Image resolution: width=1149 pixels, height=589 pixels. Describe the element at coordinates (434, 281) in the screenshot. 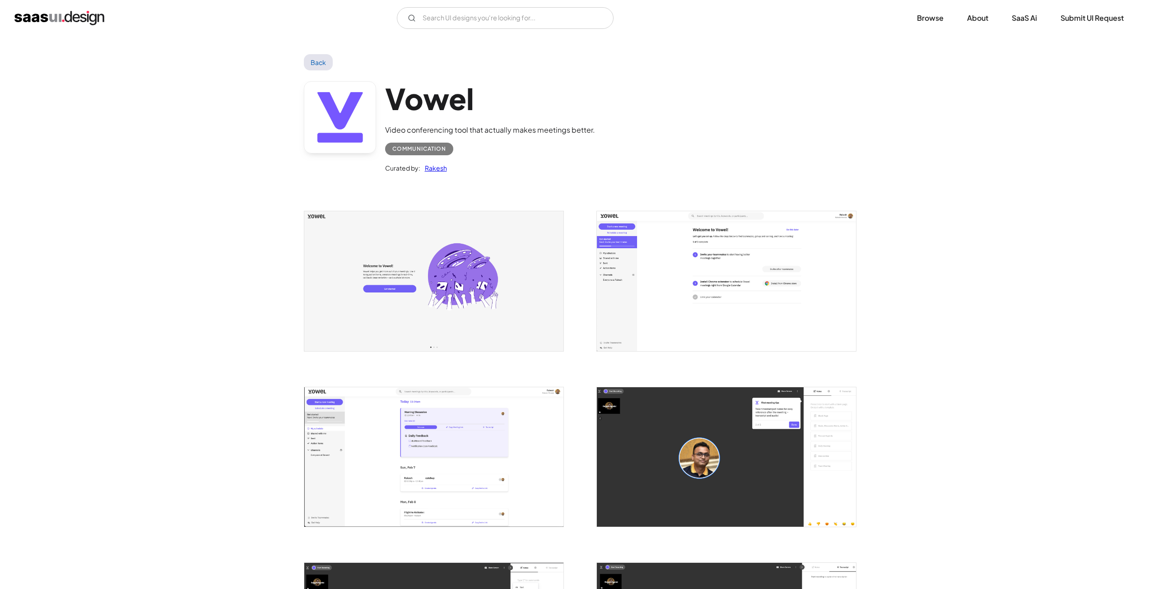

I see `img: 60167266b92849512065eafd_vowel-welcome.jpg` at that location.